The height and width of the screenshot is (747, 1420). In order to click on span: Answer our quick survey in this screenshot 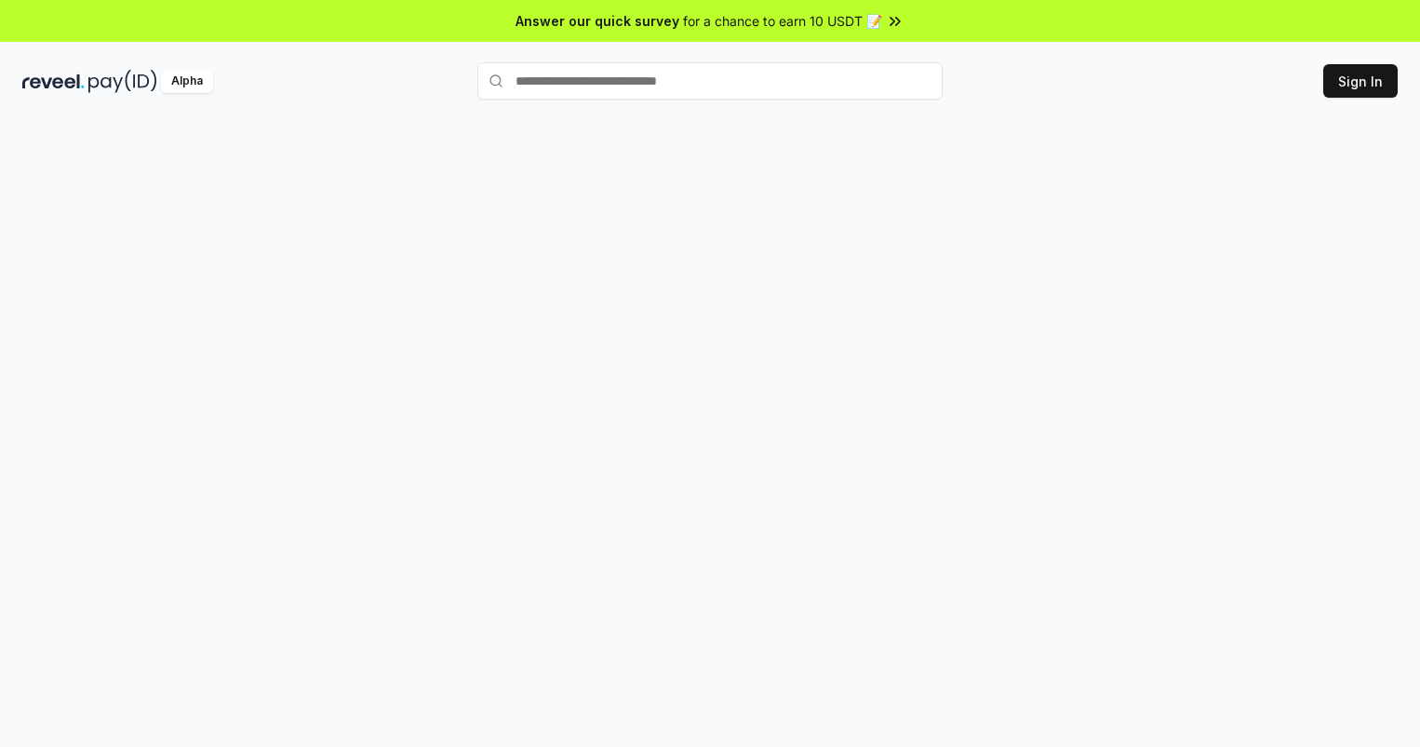, I will do `click(598, 20)`.